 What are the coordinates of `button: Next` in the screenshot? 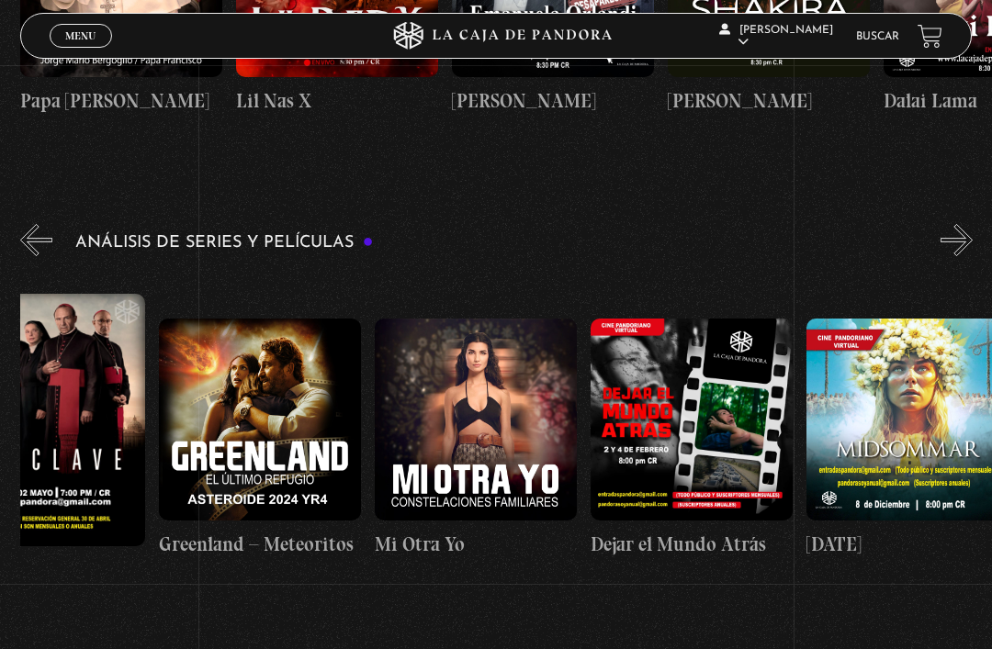 It's located at (956, 240).